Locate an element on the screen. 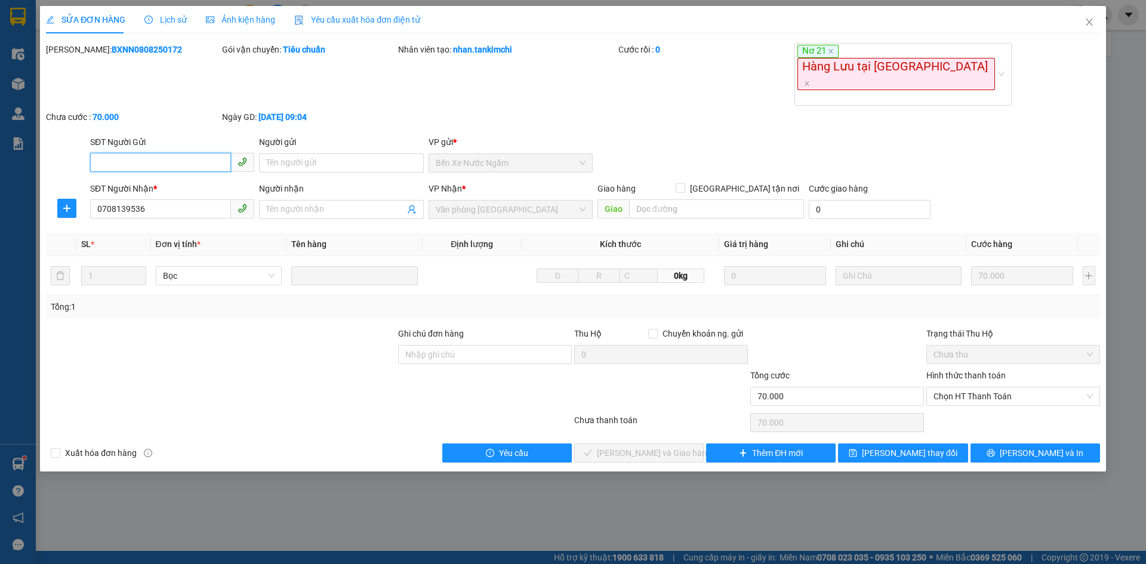 The height and width of the screenshot is (564, 1146). input: D is located at coordinates (558, 276).